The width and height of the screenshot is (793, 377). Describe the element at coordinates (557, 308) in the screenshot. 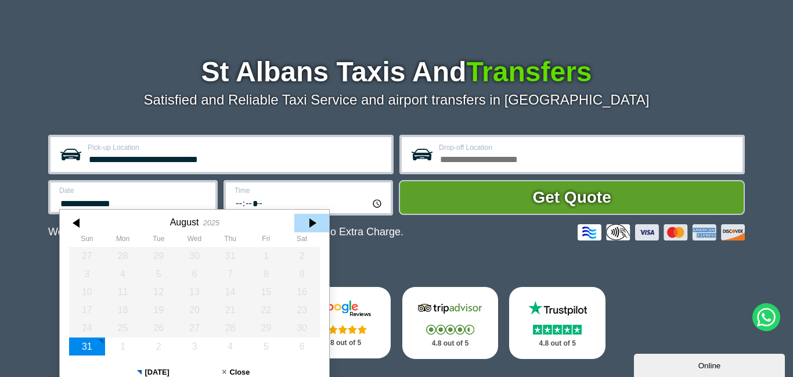

I see `img: Trustpilot` at that location.